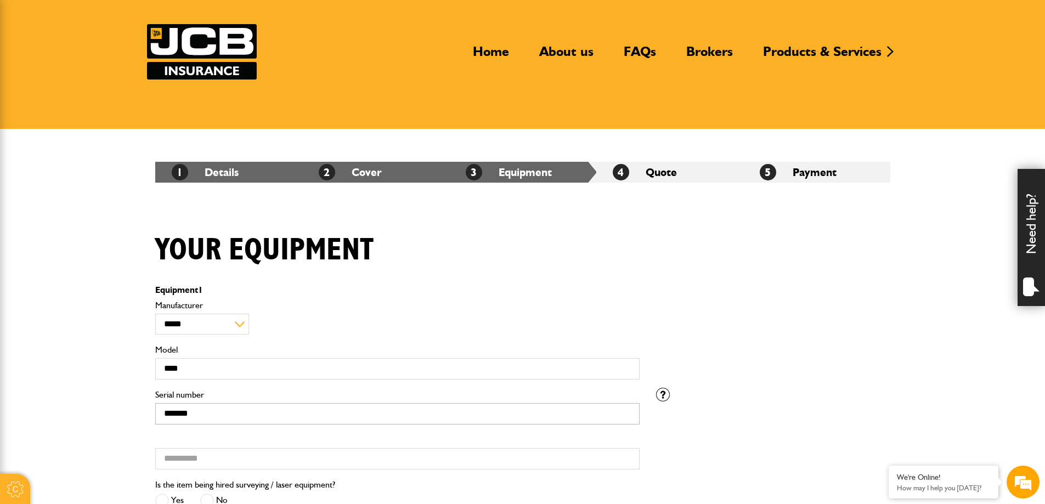 The image size is (1045, 504). Describe the element at coordinates (193, 19) in the screenshot. I see `div: Minimize live chat window` at that location.